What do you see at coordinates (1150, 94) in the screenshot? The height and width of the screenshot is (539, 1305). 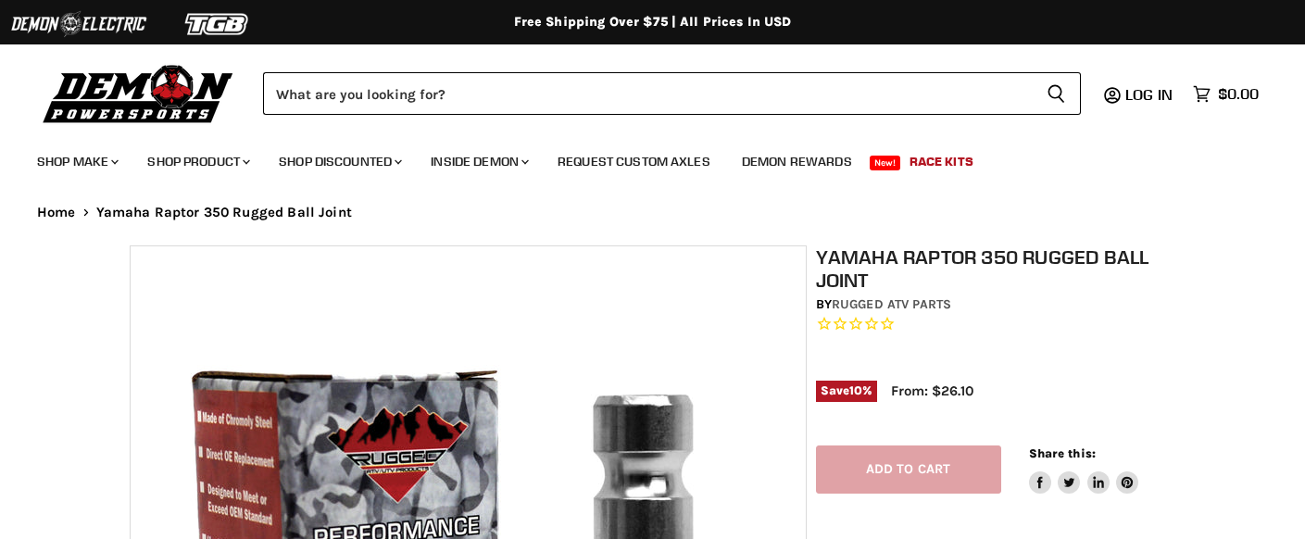 I see `a: Log in` at bounding box center [1150, 94].